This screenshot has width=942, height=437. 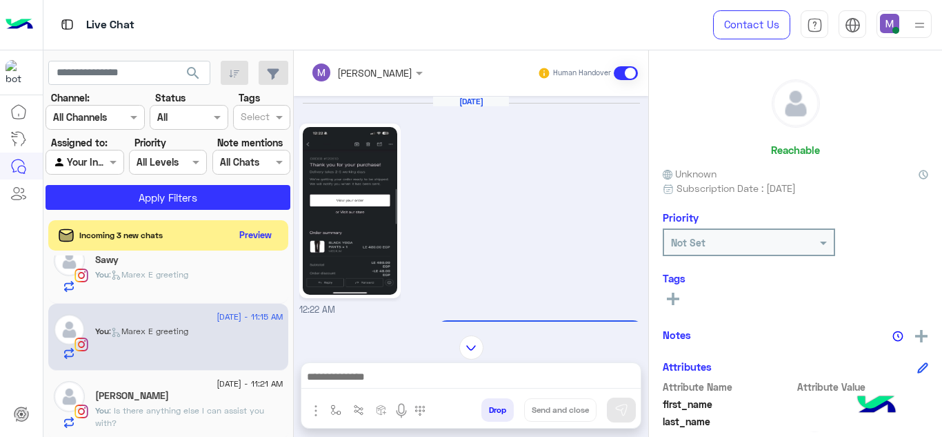 I want to click on span: search, so click(x=193, y=73).